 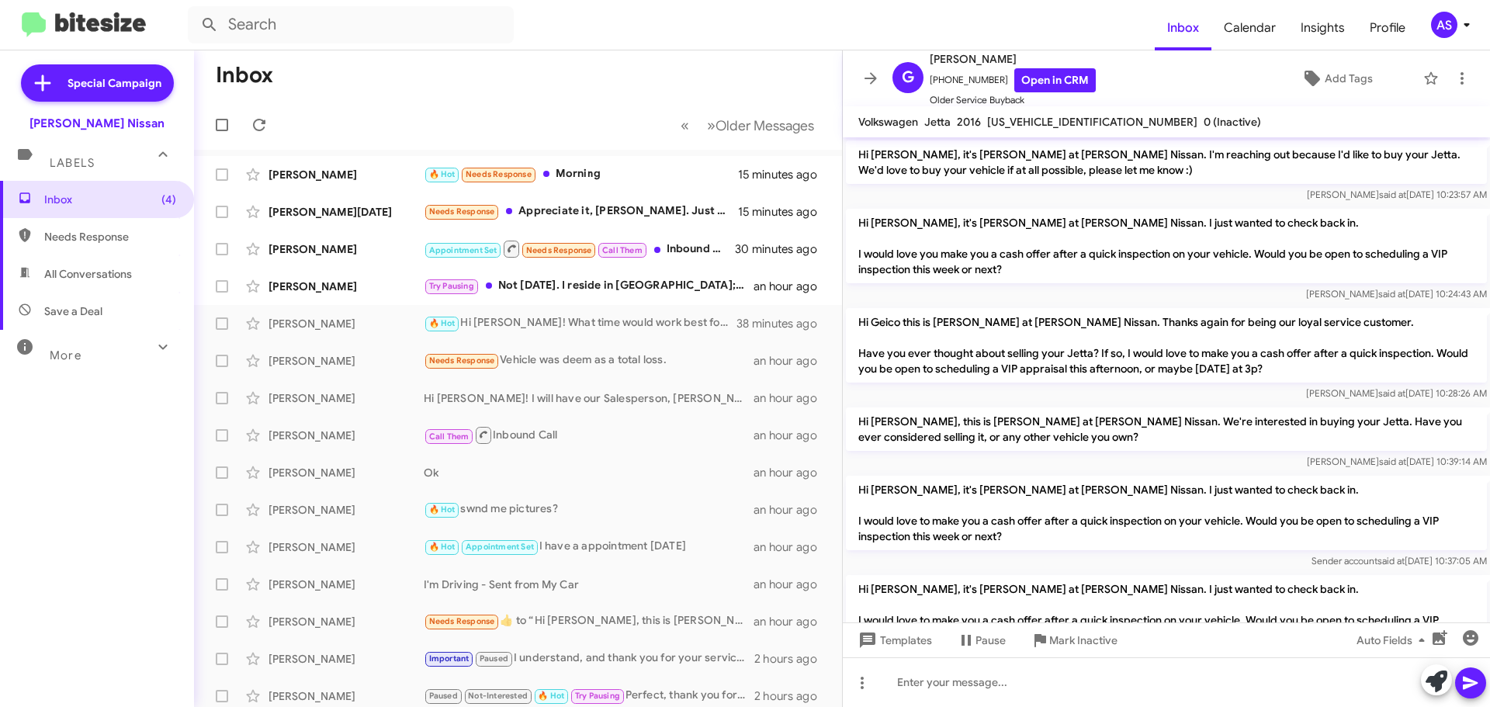 I want to click on span: Try Pausing, so click(x=452, y=286).